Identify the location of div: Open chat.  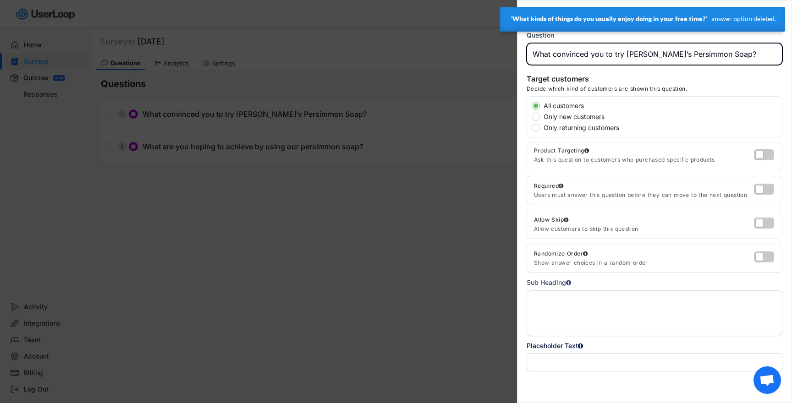
(767, 380).